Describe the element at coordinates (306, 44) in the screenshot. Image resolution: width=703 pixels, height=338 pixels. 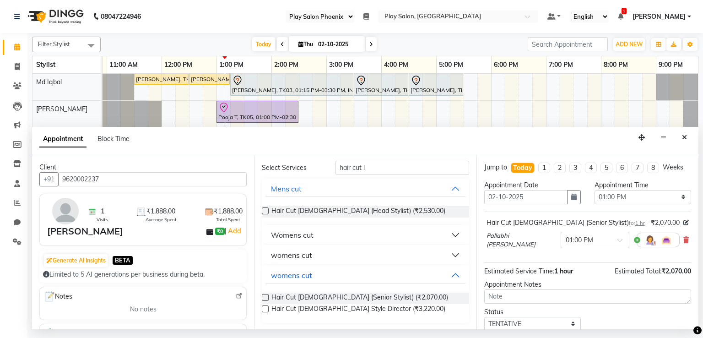
I see `span: Thu` at that location.